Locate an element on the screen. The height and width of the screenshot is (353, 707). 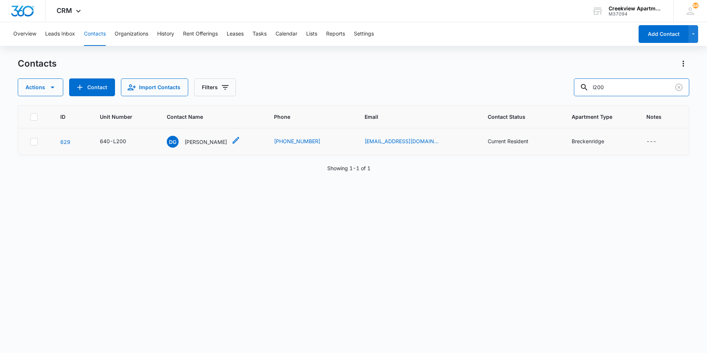
button: Organizations is located at coordinates (131, 34).